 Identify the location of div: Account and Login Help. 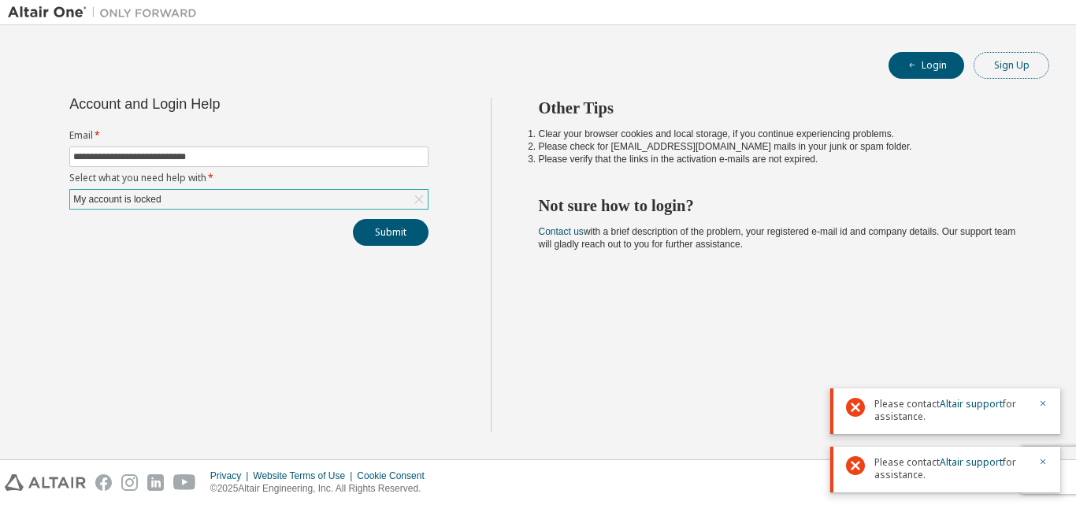
(213, 104).